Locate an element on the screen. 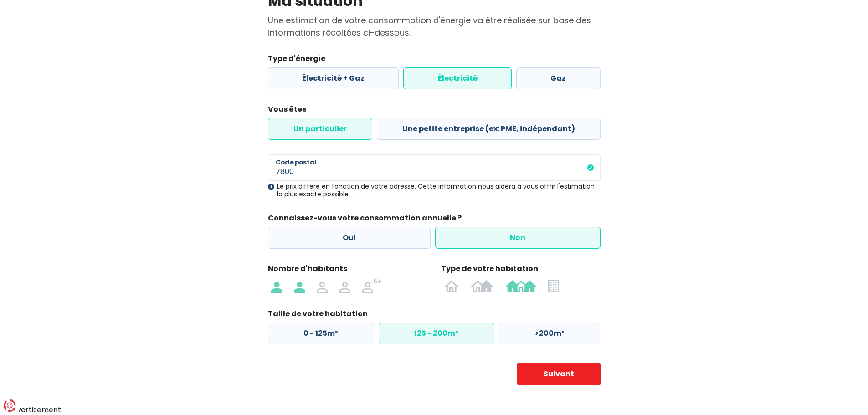 This screenshot has width=868, height=415. legend: Vous êtes is located at coordinates (434, 111).